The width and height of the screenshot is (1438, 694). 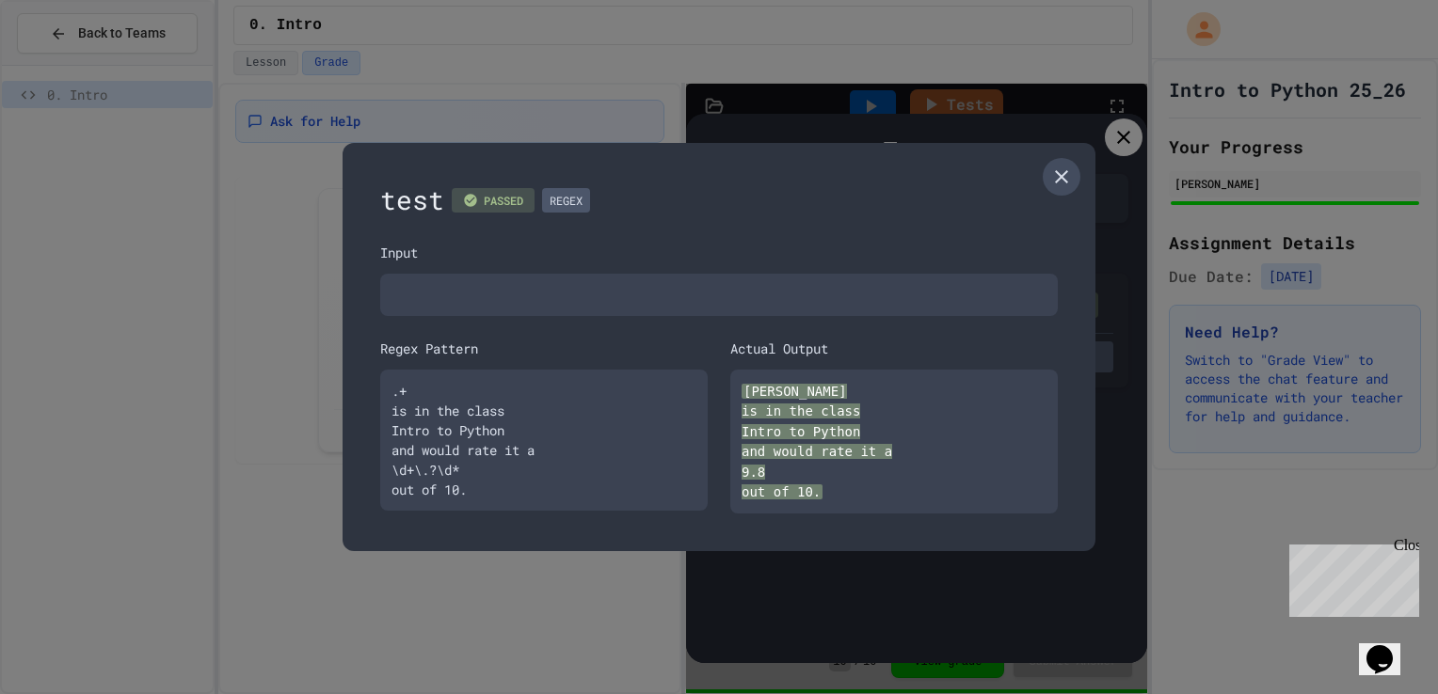 I want to click on div: Input, so click(x=719, y=252).